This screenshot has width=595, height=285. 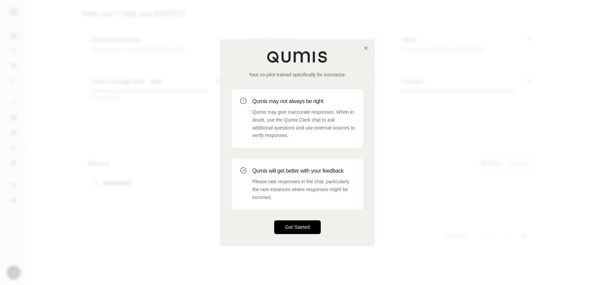 I want to click on p: Qumis may give inaccurate responses. When in doubt, use the Qumis Clerk chat to ask additional qu..., so click(x=304, y=124).